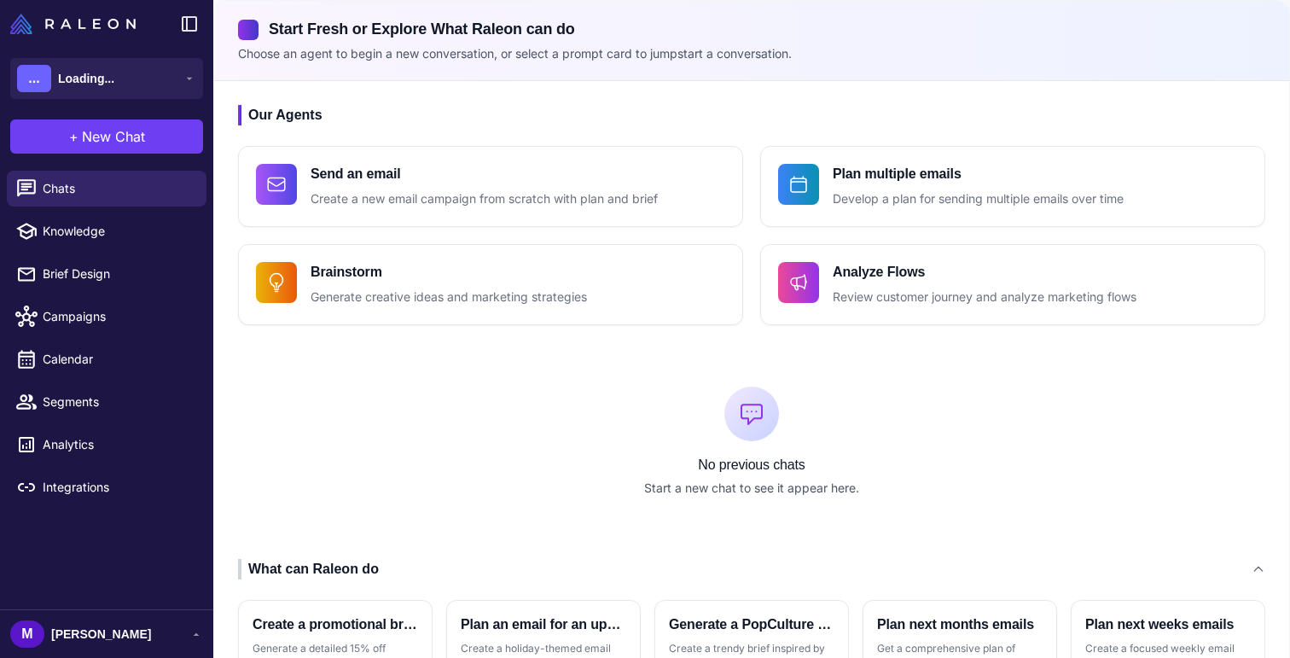 Image resolution: width=1290 pixels, height=658 pixels. What do you see at coordinates (751, 465) in the screenshot?
I see `p: No previous chats` at bounding box center [751, 465].